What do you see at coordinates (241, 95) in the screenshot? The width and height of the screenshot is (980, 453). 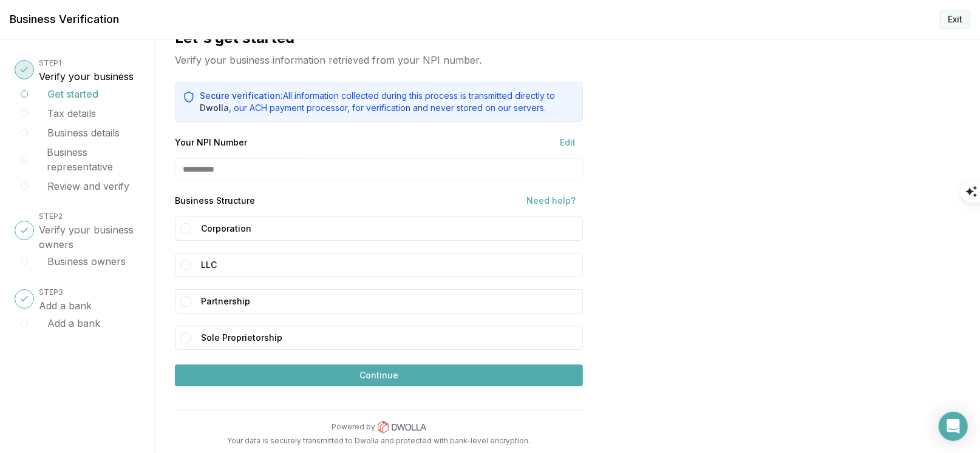 I see `span: Secure verification:` at bounding box center [241, 95].